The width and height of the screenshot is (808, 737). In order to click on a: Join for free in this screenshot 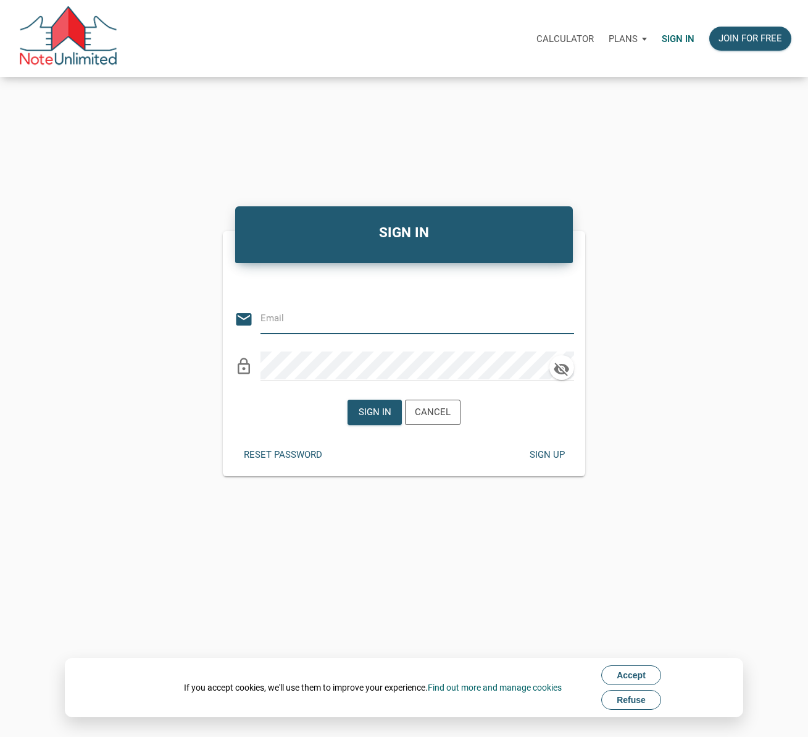, I will do `click(750, 38)`.